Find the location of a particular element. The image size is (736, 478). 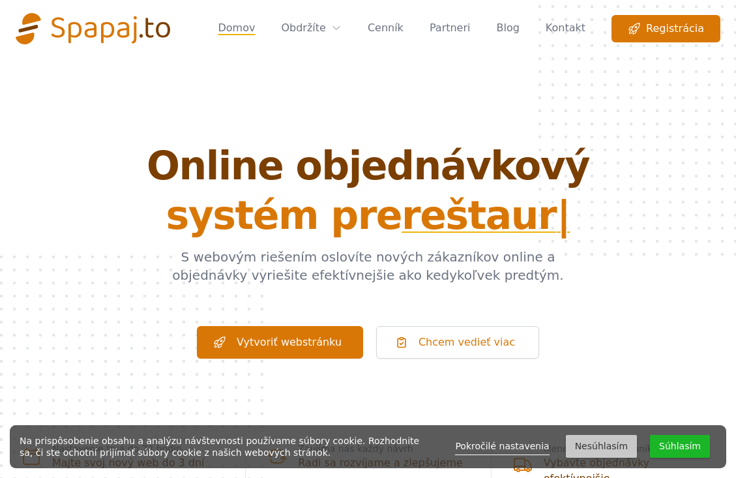

nav: Global is located at coordinates (367, 29).